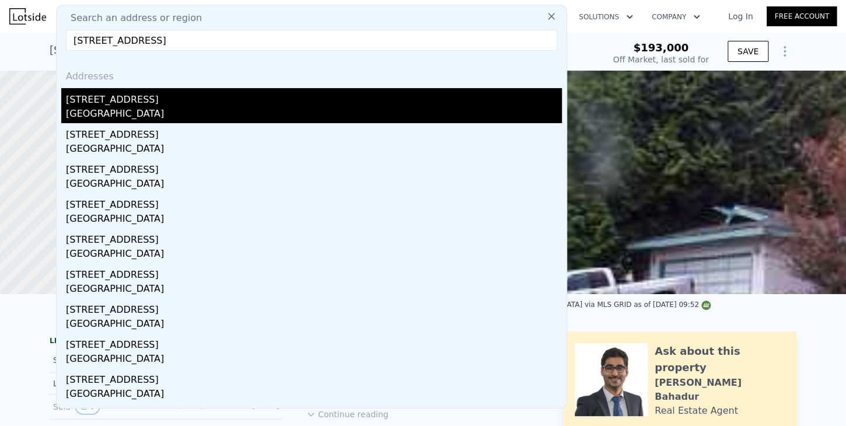 The image size is (846, 426). Describe the element at coordinates (802, 16) in the screenshot. I see `a: Free Account` at that location.